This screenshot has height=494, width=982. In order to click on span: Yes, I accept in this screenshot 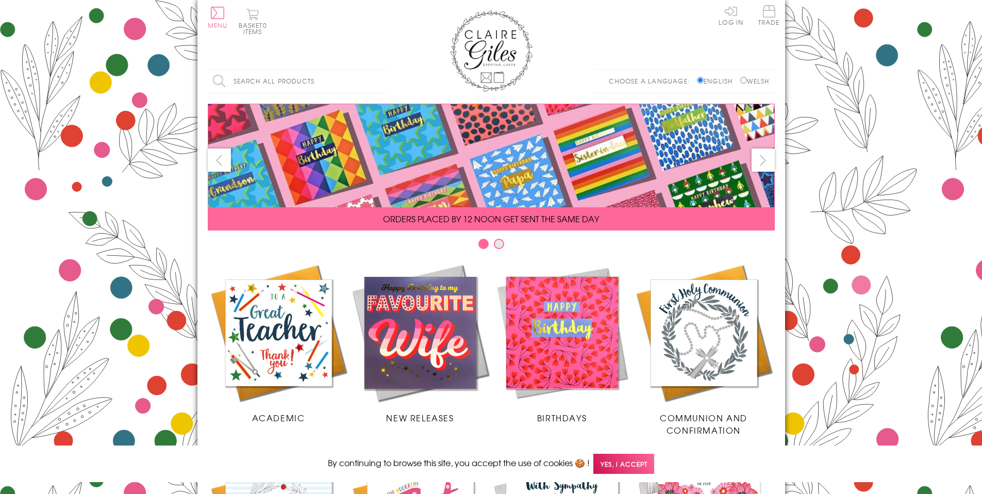, I will do `click(624, 463)`.